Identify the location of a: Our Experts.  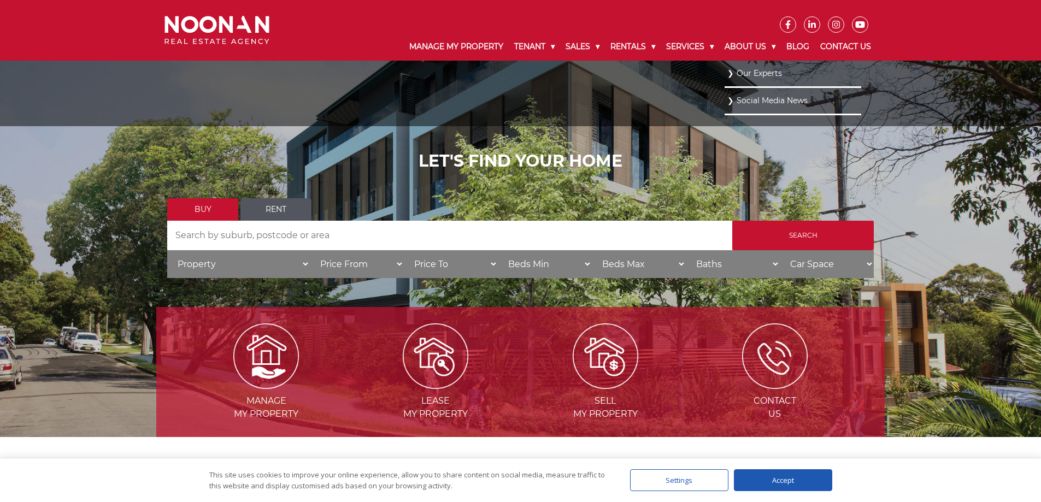
(793, 73).